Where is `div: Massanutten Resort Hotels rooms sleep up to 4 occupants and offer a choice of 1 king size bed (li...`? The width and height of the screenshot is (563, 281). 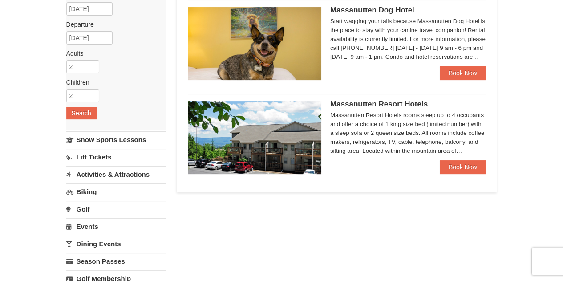
div: Massanutten Resort Hotels rooms sleep up to 4 occupants and offer a choice of 1 king size bed (li... is located at coordinates (408, 133).